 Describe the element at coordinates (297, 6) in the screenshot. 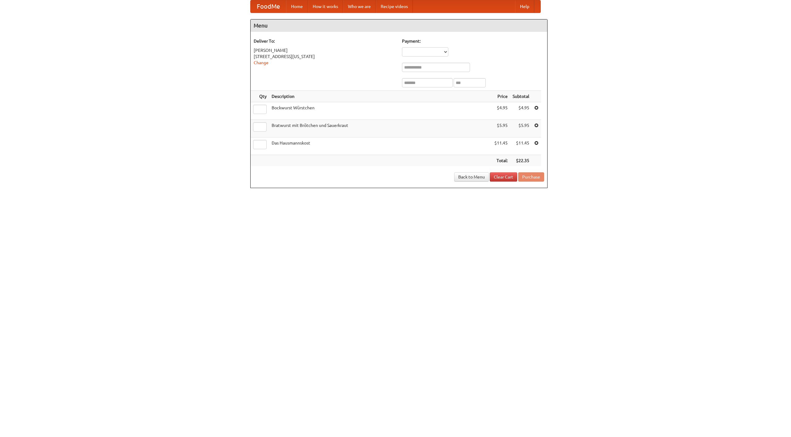

I see `a: Home` at that location.